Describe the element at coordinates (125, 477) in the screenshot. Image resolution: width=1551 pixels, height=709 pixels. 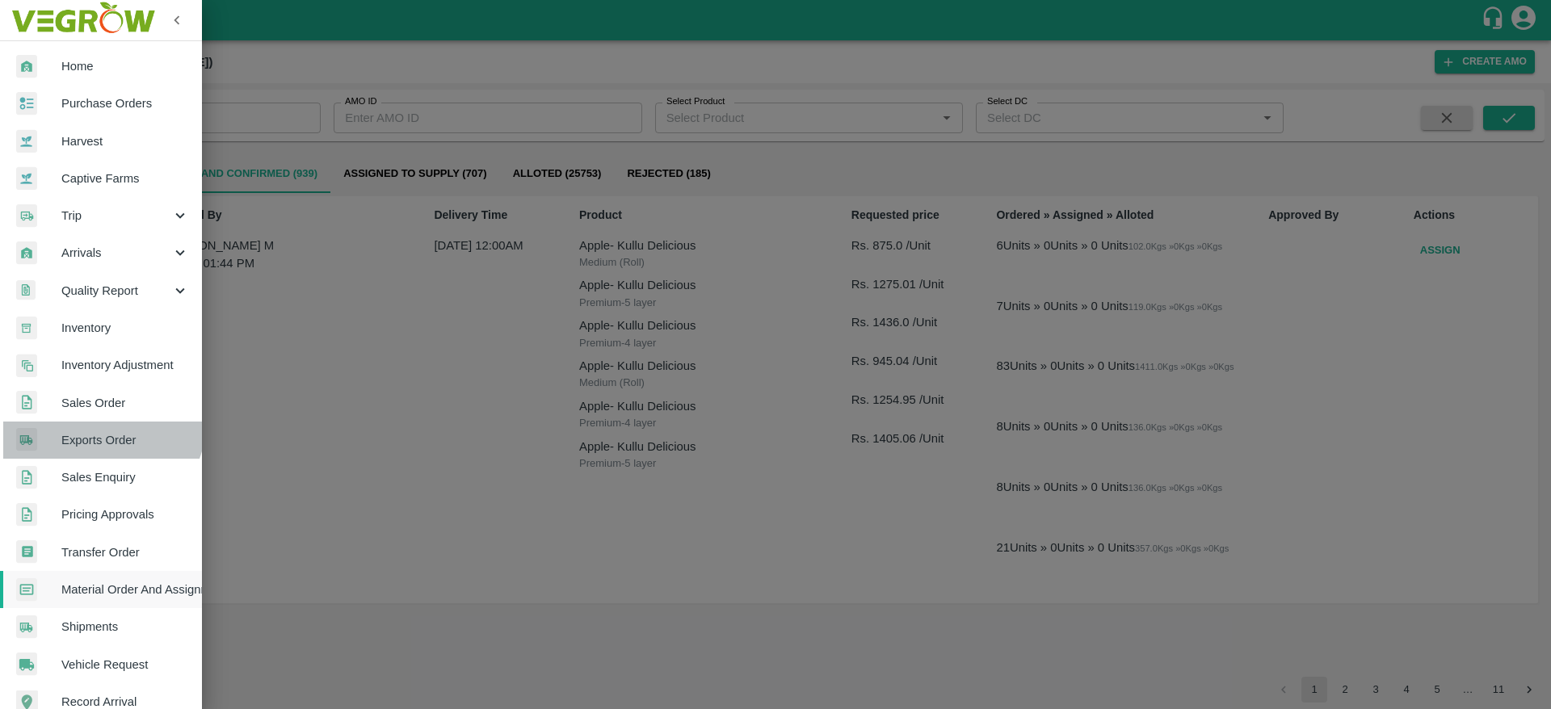
I see `span: Sales Enquiry` at that location.